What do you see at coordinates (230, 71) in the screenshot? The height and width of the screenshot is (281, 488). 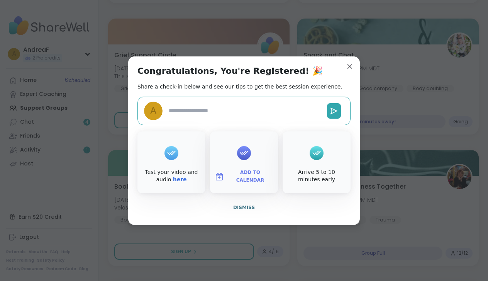 I see `h1: Congratulations, You're Registered! 🎉` at bounding box center [230, 71].